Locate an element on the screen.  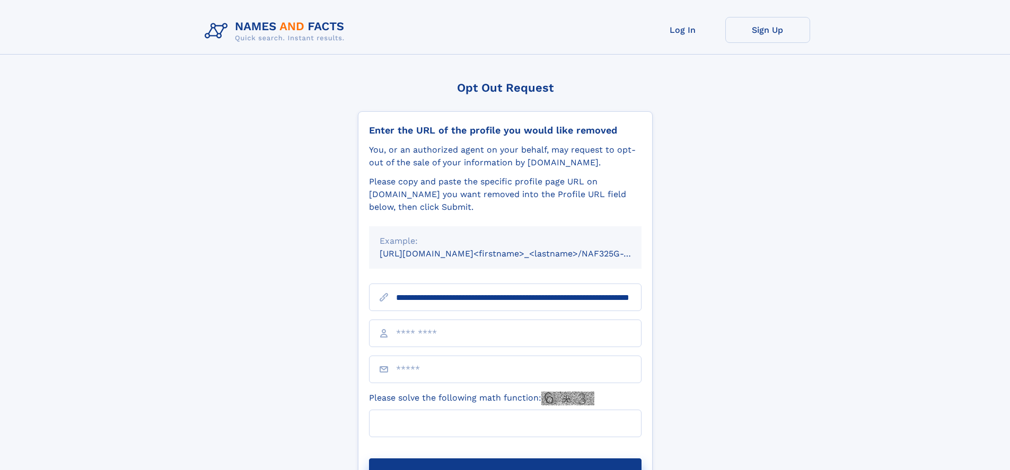
div: Enter the URL of the profile you would like removed is located at coordinates (505, 130).